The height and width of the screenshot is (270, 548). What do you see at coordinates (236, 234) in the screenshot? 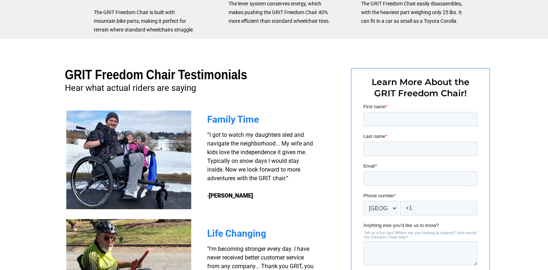
I see `span: Life Changing` at bounding box center [236, 234].